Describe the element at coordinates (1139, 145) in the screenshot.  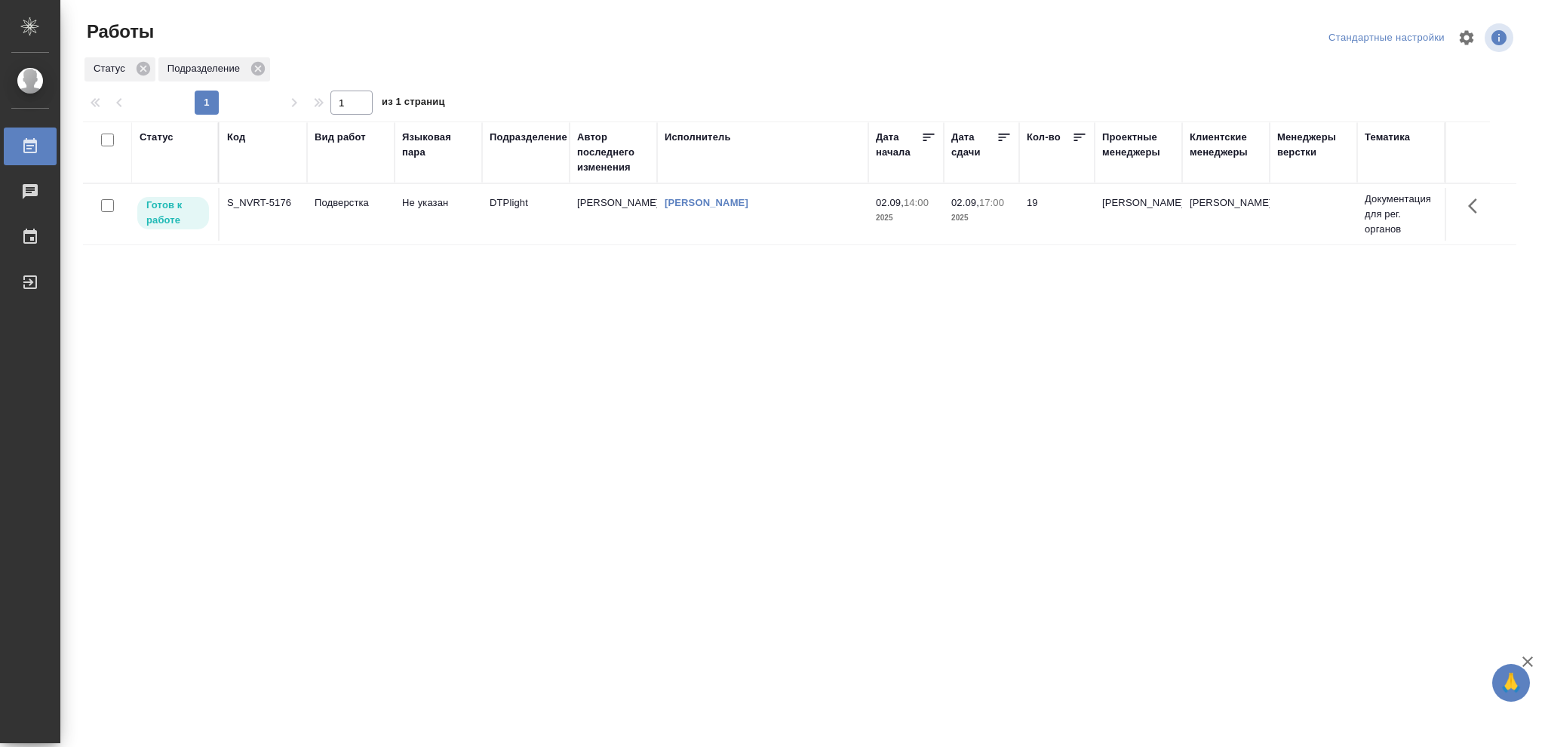
I see `div: Проектные менеджеры` at that location.